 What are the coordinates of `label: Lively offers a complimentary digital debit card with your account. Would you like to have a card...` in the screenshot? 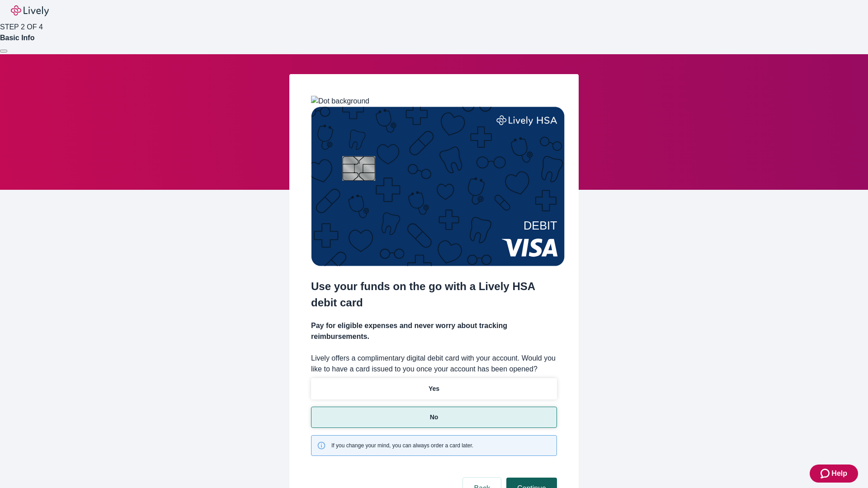 It's located at (434, 364).